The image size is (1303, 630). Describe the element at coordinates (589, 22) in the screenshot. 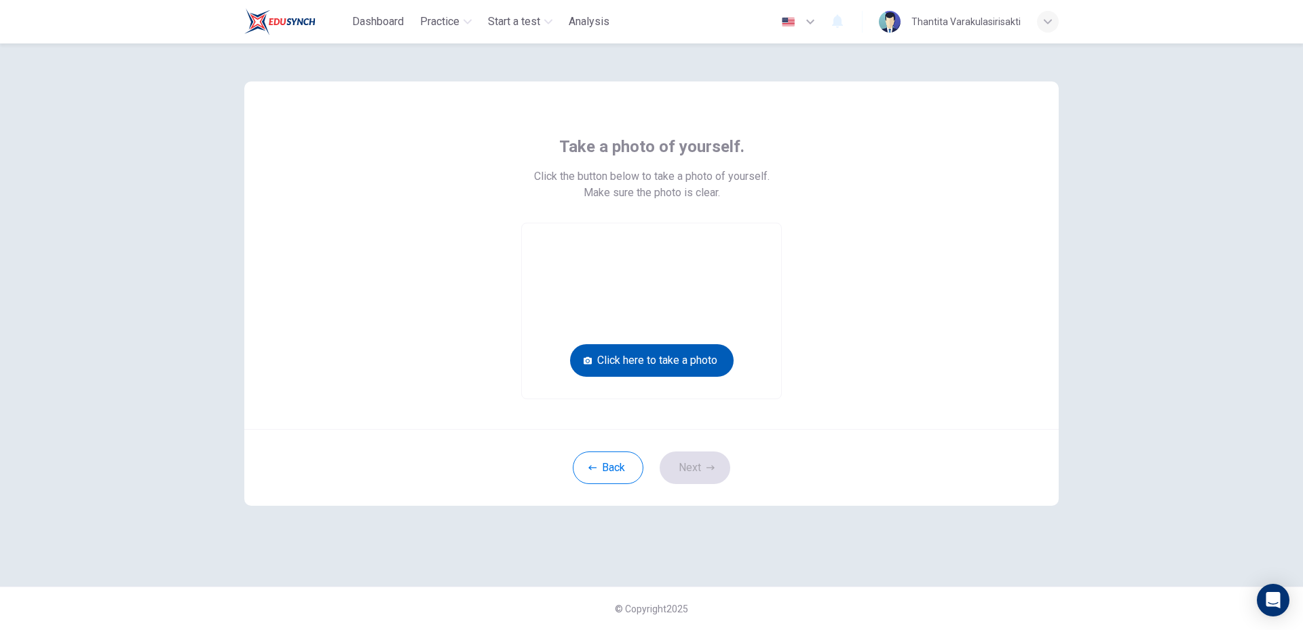

I see `span: Analysis` at that location.